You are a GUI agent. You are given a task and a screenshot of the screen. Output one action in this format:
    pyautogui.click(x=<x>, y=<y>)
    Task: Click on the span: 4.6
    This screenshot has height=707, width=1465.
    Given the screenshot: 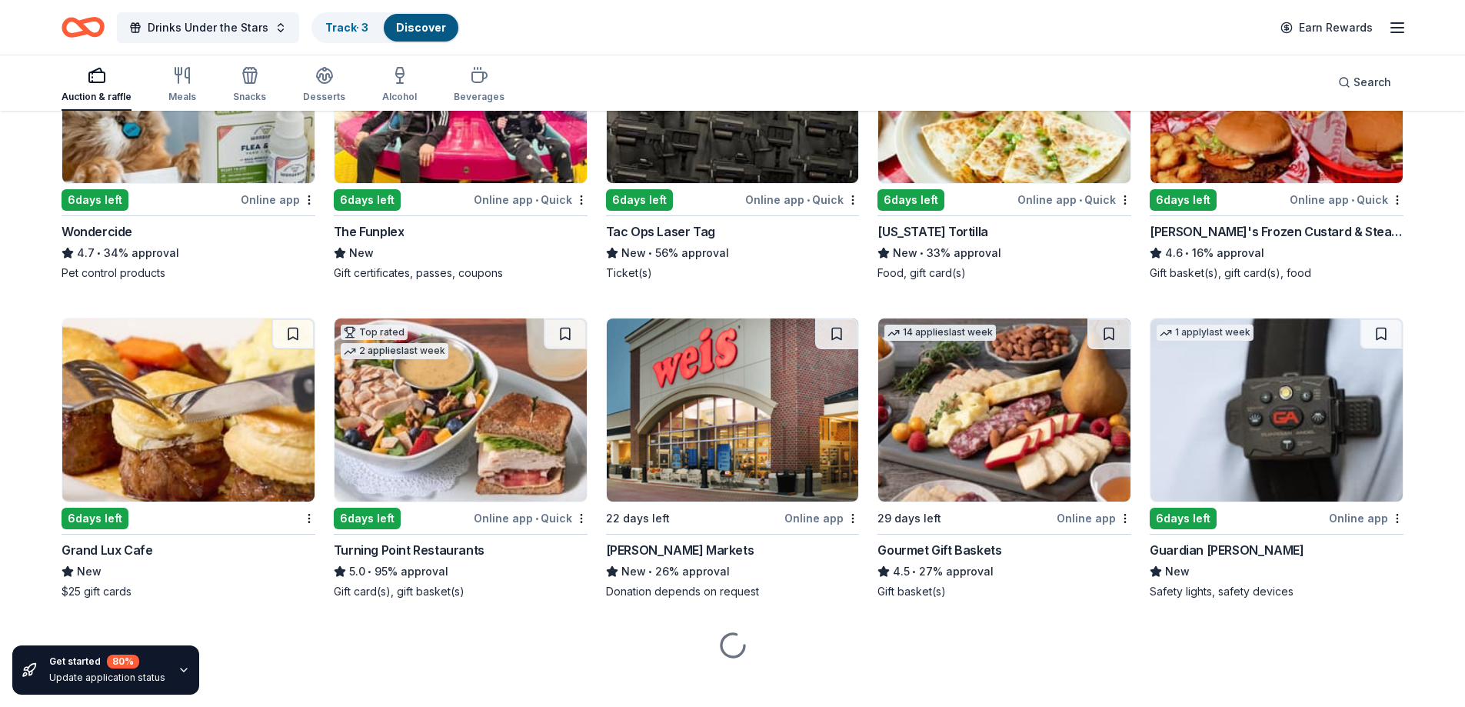 What is the action you would take?
    pyautogui.click(x=1174, y=253)
    